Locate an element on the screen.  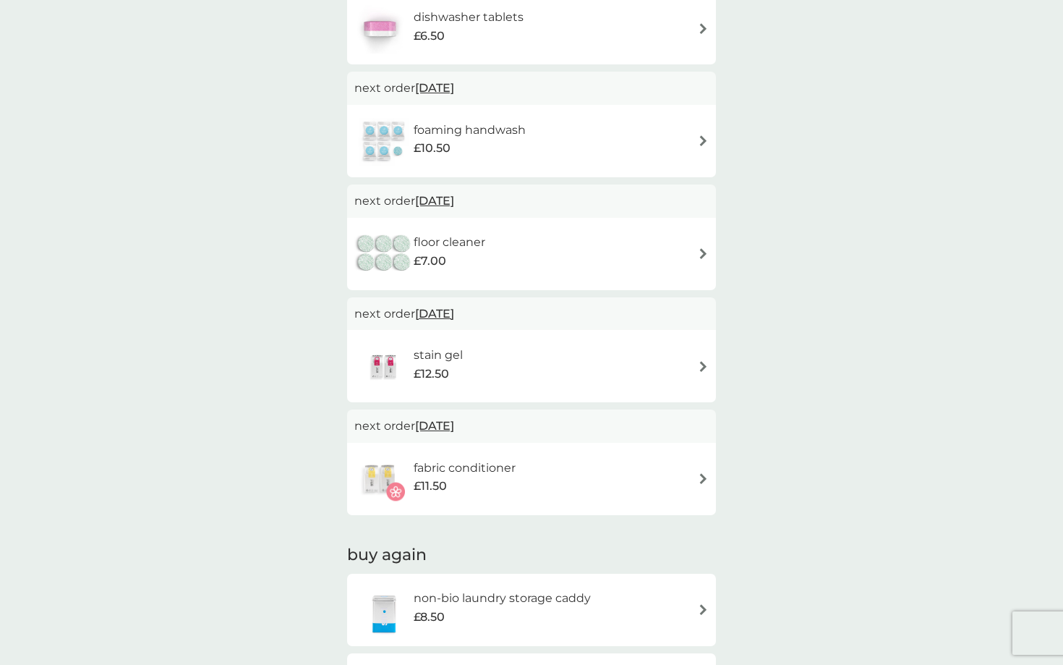
h6: fabric conditioner is located at coordinates (464, 468).